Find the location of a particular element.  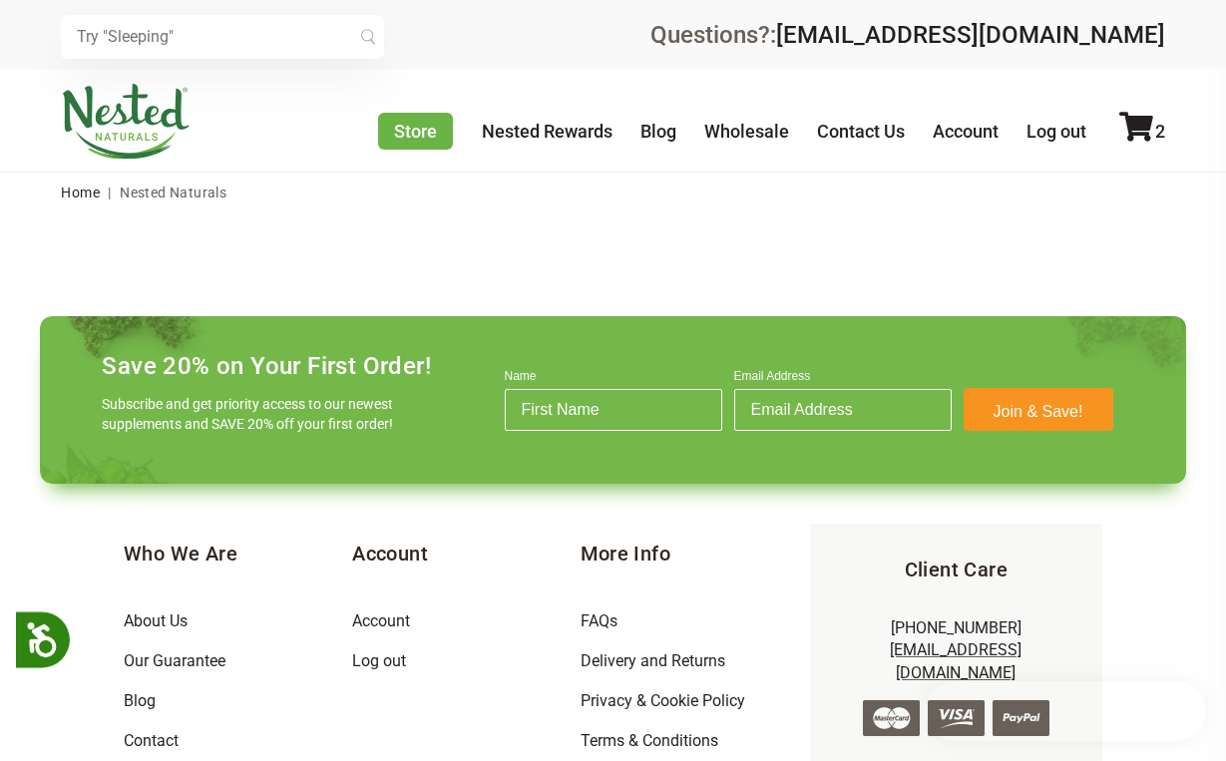

span: 2 is located at coordinates (1161, 131).